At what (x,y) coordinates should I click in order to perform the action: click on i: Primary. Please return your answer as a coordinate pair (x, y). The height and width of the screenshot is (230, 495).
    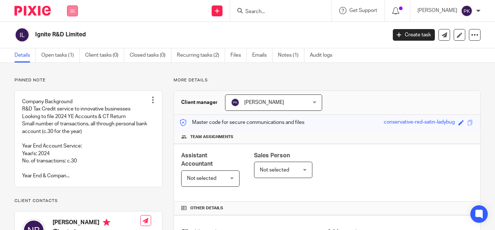
    Looking at the image, I should click on (107, 222).